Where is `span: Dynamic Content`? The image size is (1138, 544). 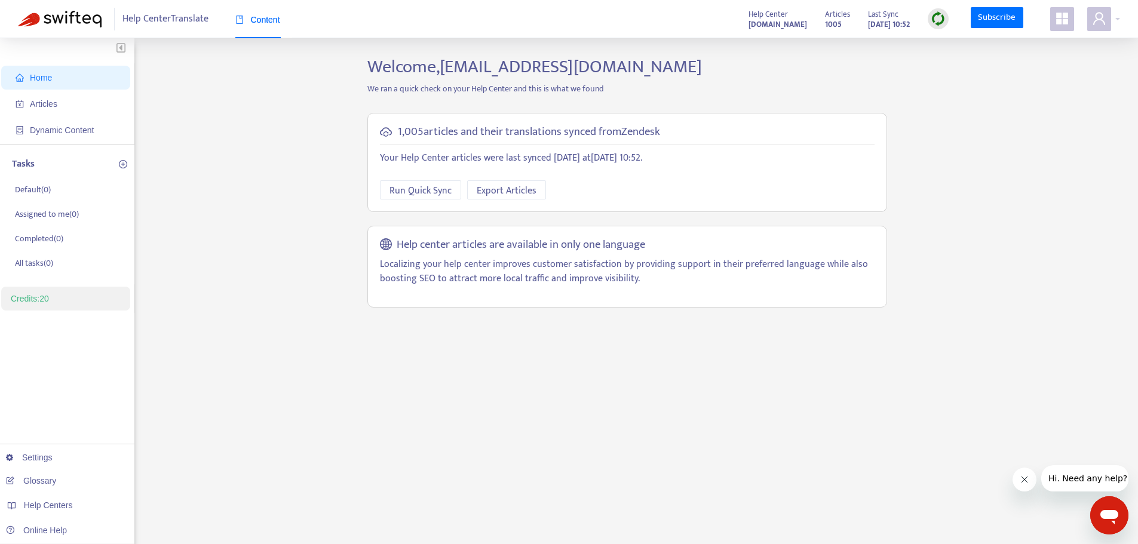
span: Dynamic Content is located at coordinates (62, 130).